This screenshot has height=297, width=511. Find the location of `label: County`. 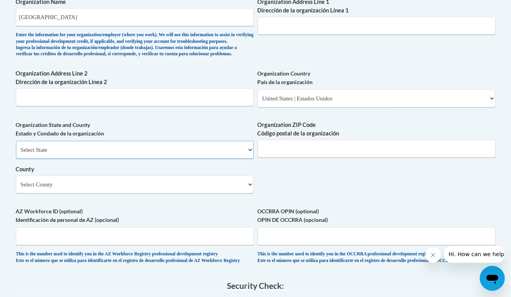

label: County is located at coordinates (135, 170).